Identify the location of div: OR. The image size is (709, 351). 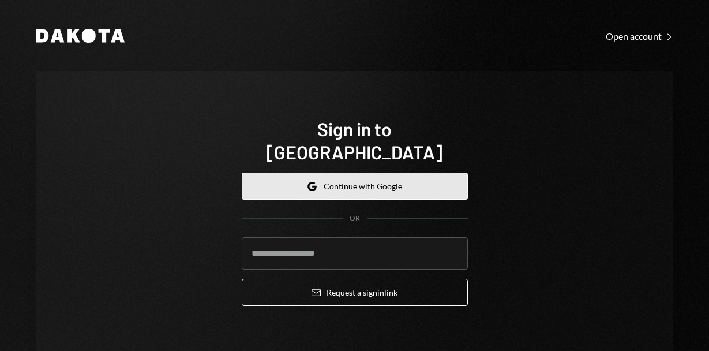
(355, 218).